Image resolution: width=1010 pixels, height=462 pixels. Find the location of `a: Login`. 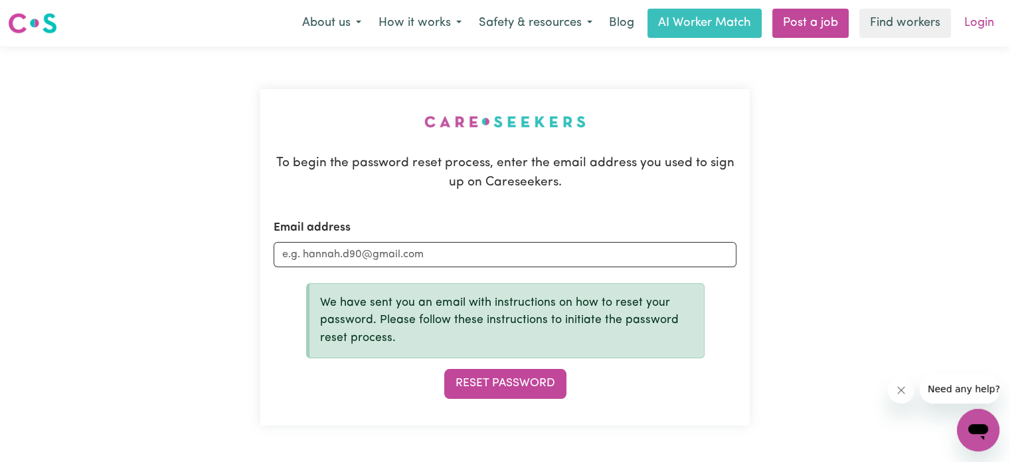

a: Login is located at coordinates (979, 23).